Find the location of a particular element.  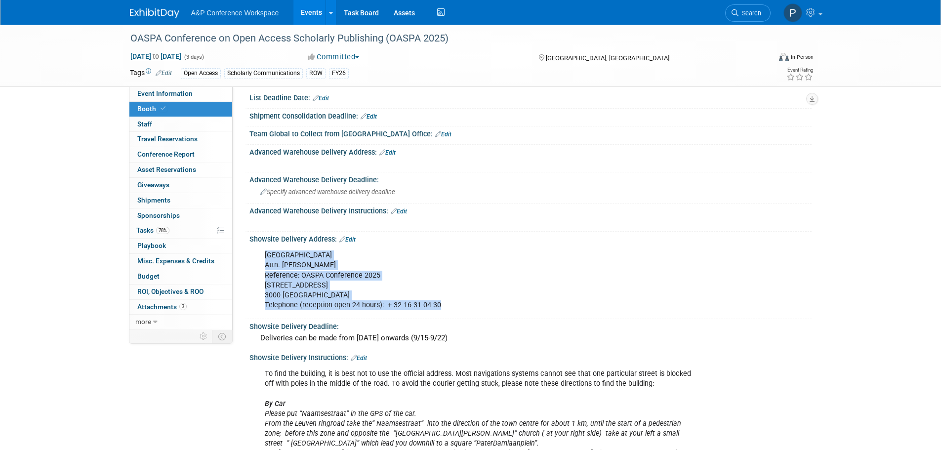

span: more is located at coordinates (143, 322).